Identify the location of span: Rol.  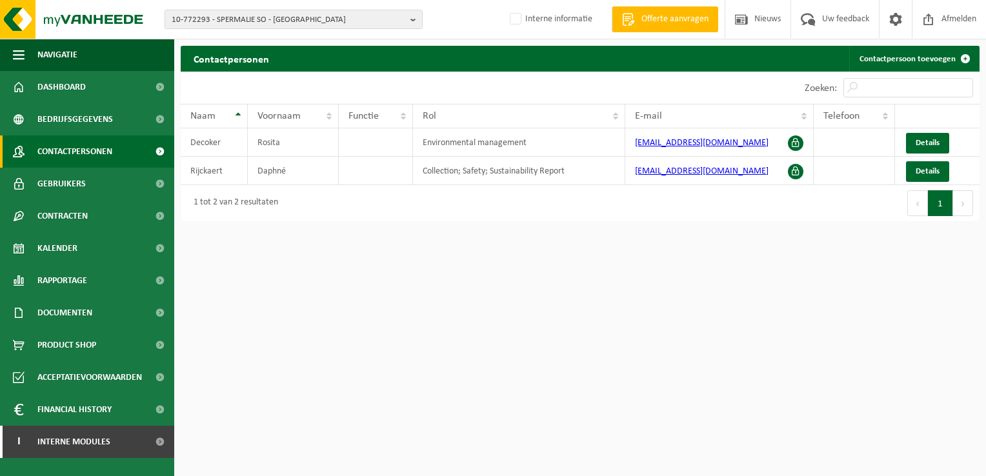
(429, 116).